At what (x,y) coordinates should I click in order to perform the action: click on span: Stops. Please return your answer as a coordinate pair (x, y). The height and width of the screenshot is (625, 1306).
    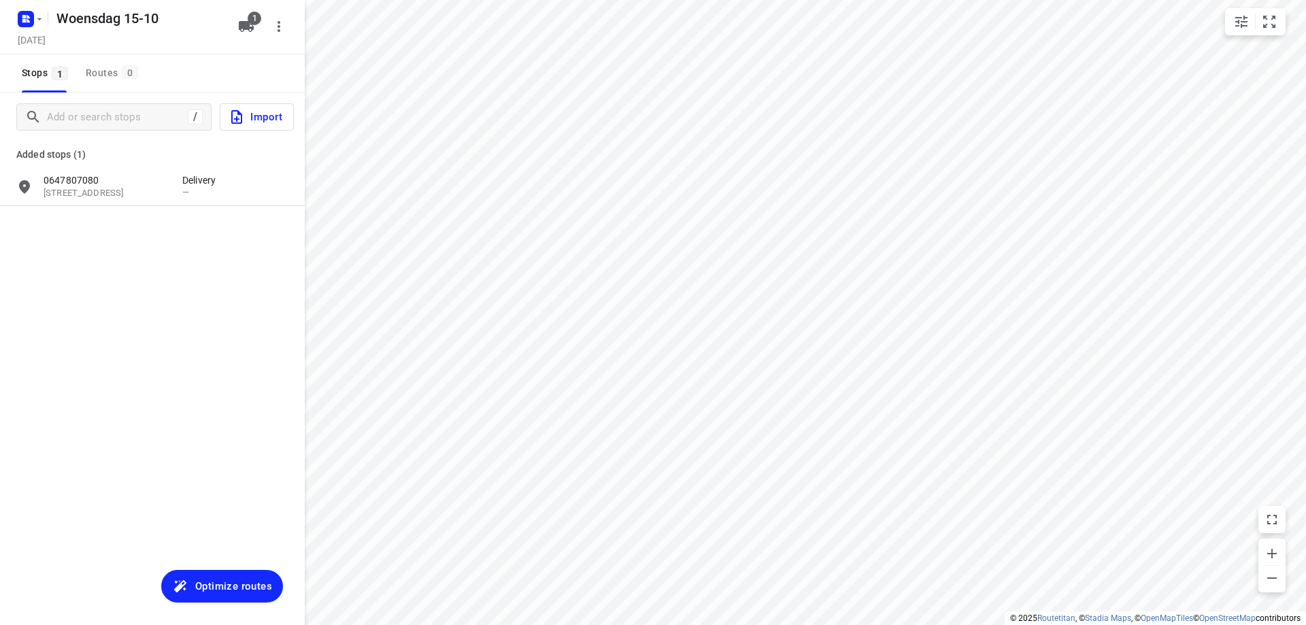
    Looking at the image, I should click on (47, 73).